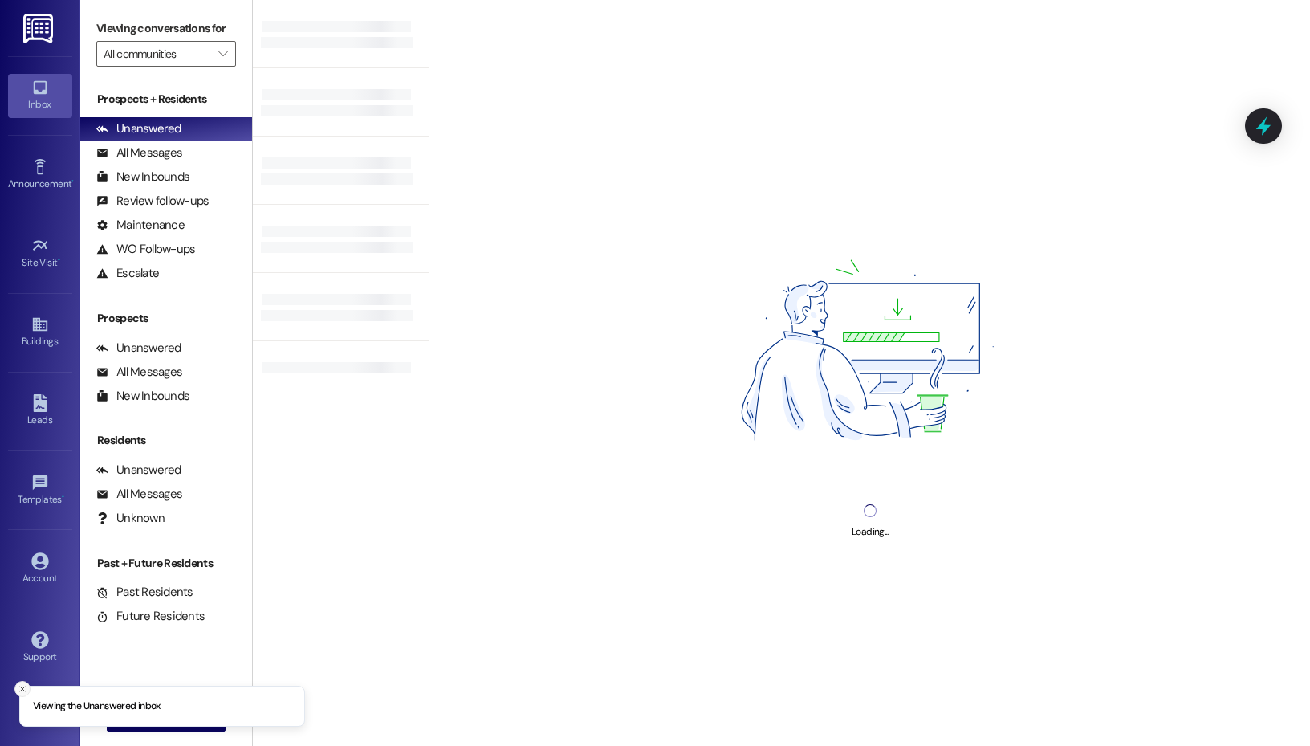  What do you see at coordinates (40, 569) in the screenshot?
I see `a: Account` at bounding box center [40, 569].